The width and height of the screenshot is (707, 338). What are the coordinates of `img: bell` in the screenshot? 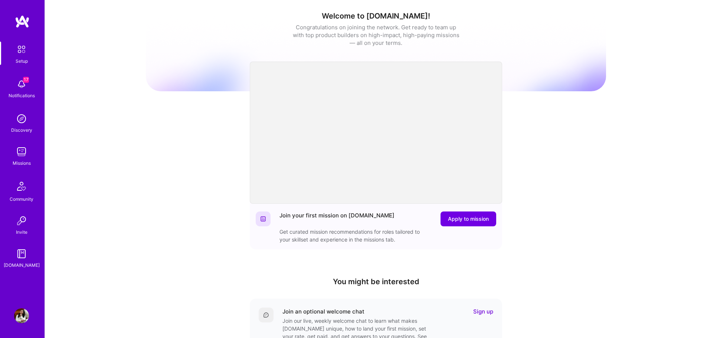 It's located at (22, 84).